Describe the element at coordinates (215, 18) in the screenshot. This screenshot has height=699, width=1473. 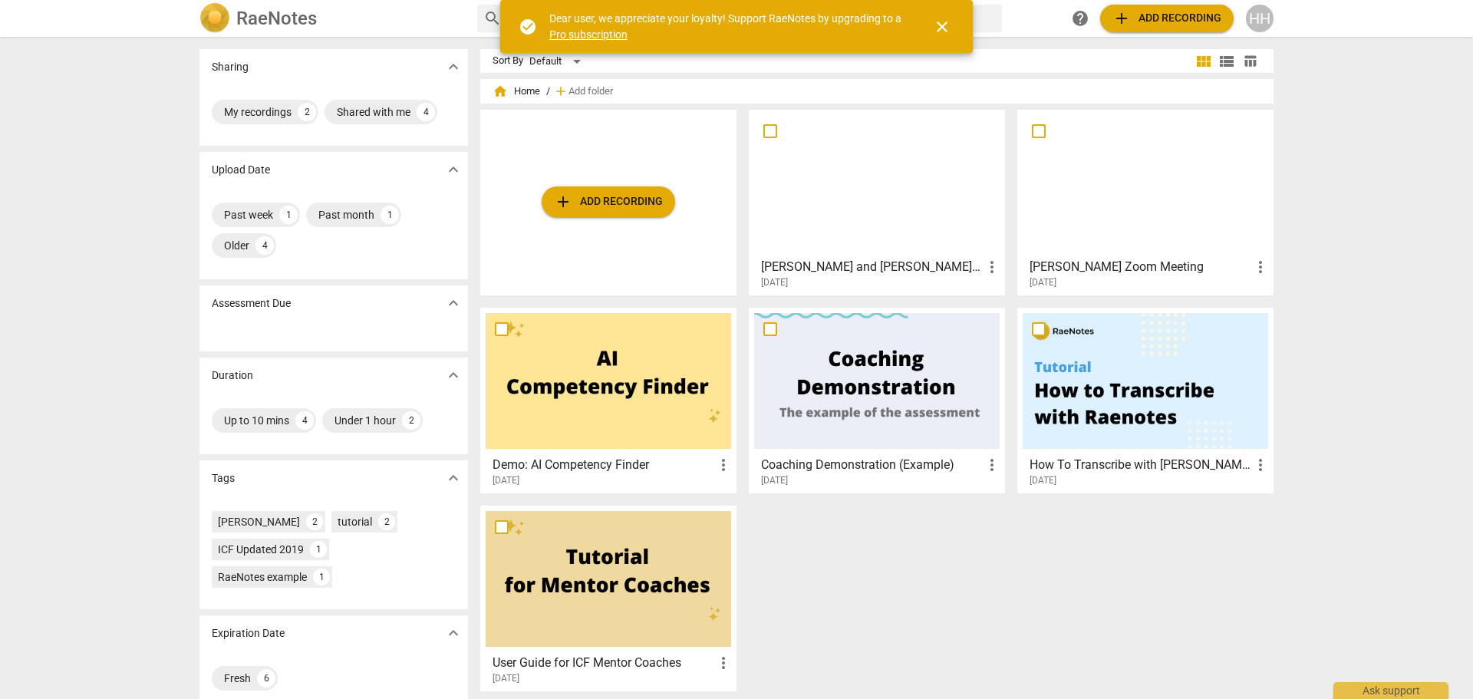
I see `img: Logo` at that location.